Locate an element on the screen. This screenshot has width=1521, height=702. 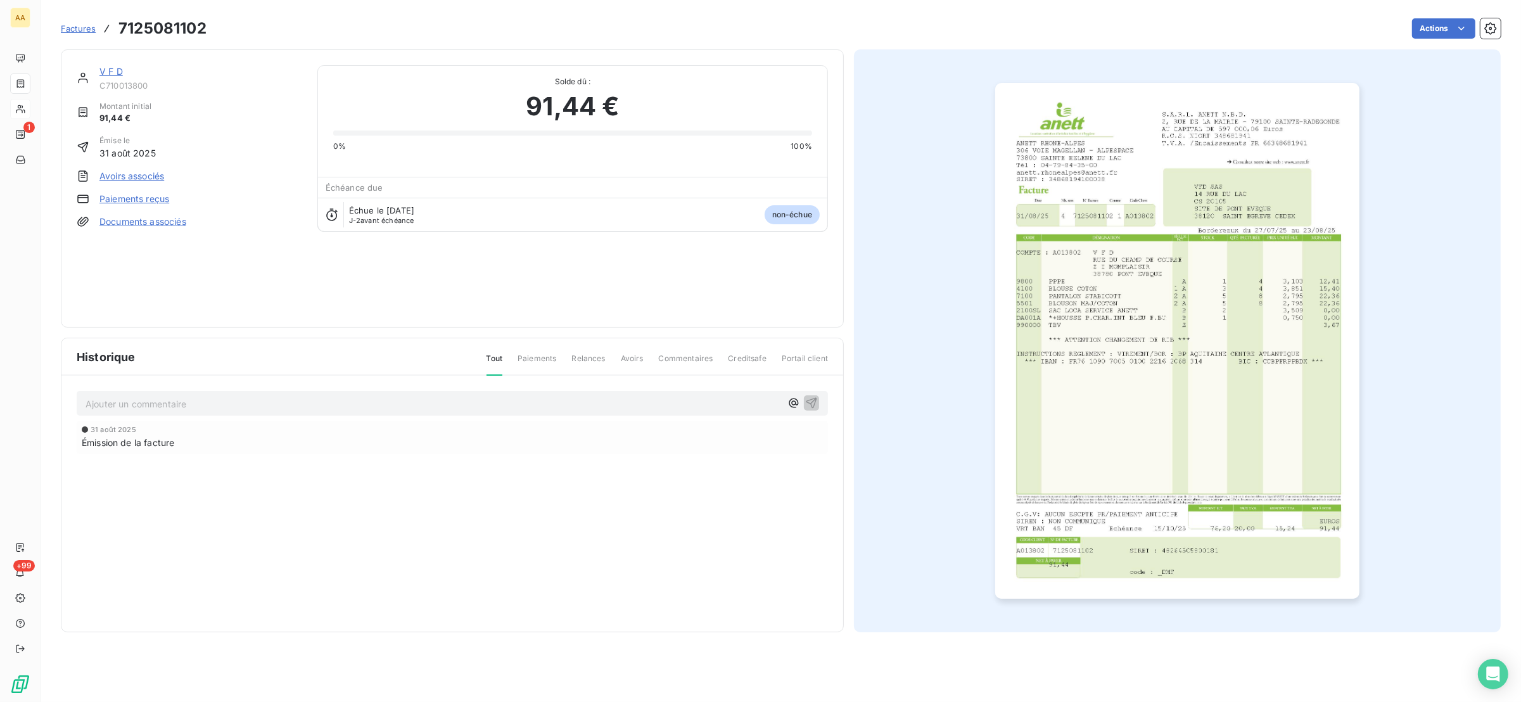
img: invoice_thumbnail is located at coordinates (1177, 341).